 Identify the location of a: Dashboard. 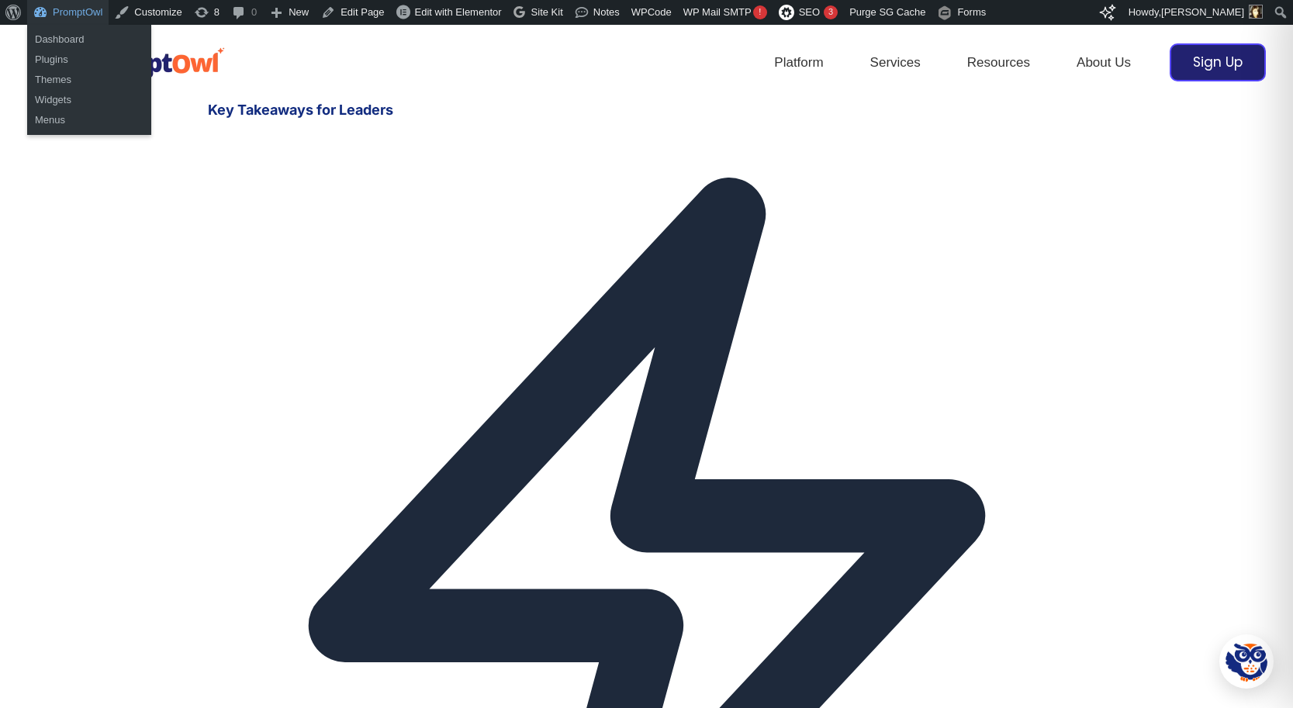
(89, 40).